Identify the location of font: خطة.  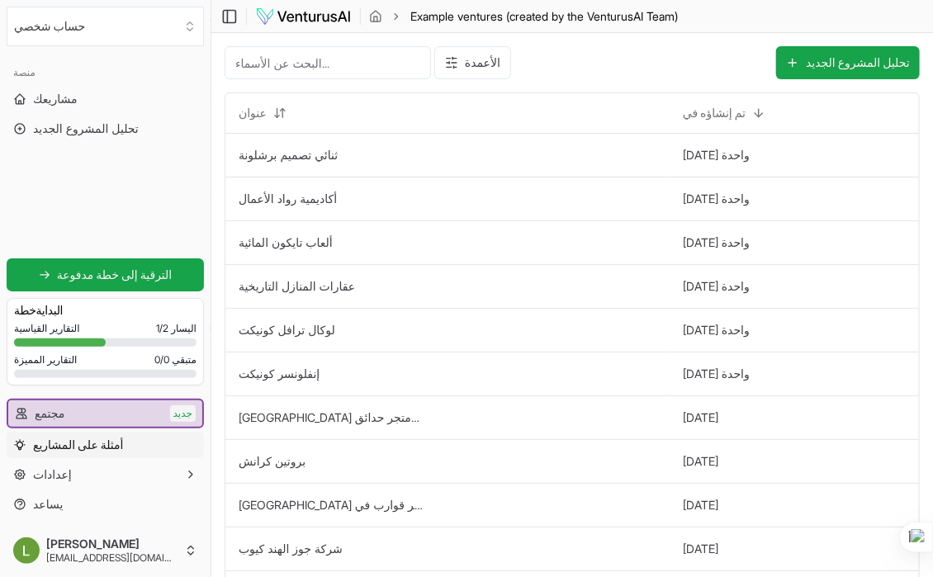
(25, 310).